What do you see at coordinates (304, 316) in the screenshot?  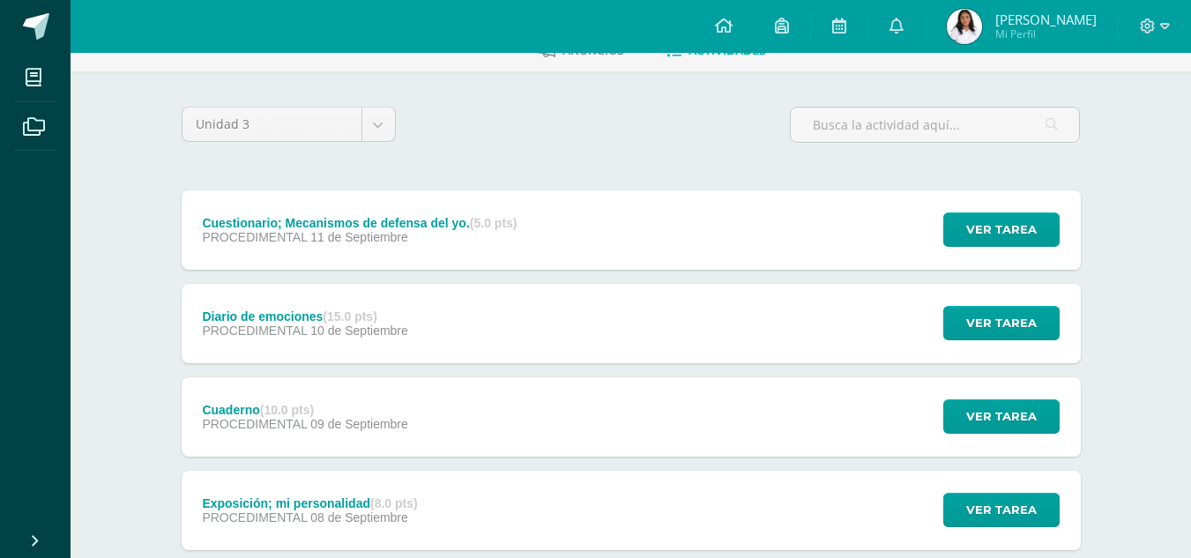 I see `div: Diario de emociones` at bounding box center [304, 316].